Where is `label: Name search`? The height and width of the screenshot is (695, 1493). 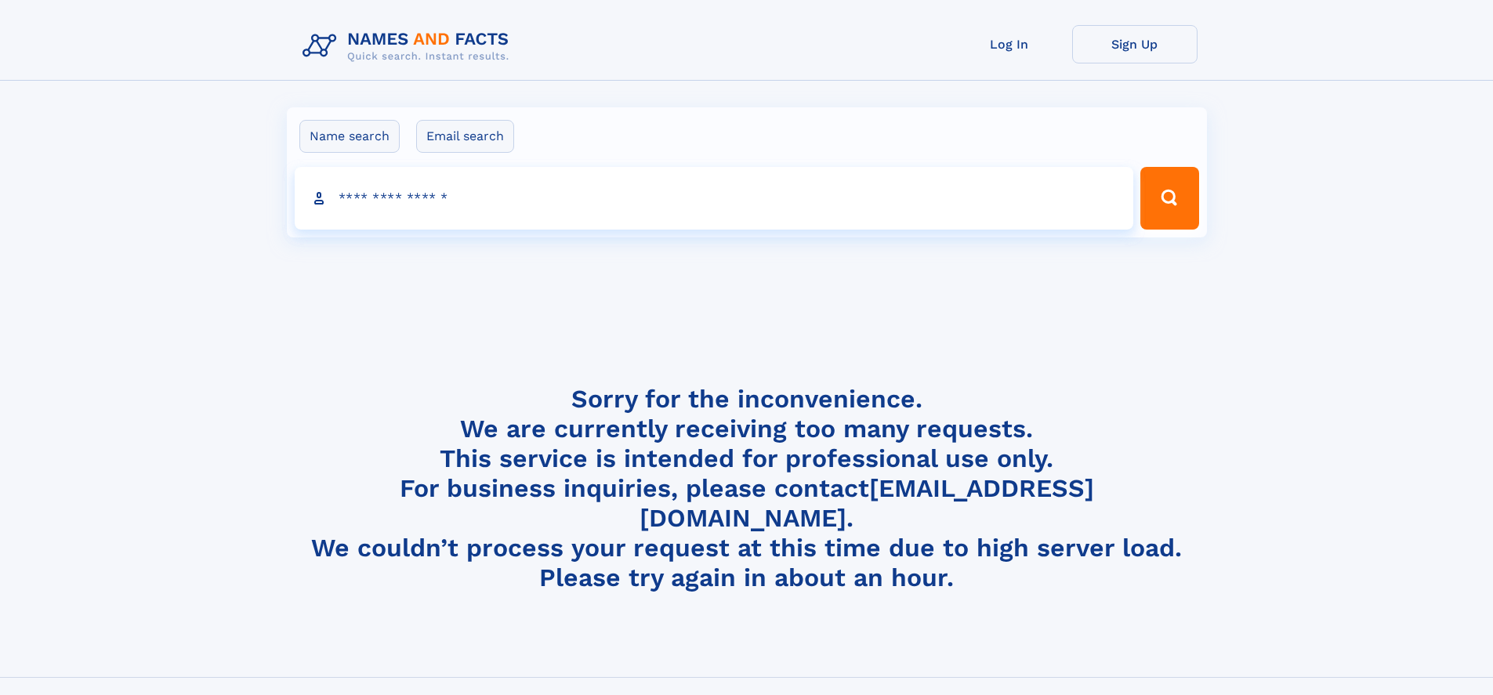 label: Name search is located at coordinates (350, 136).